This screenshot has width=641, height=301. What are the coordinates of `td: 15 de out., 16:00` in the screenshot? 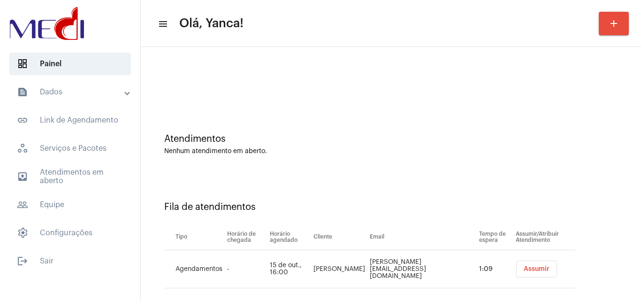 It's located at (289, 269).